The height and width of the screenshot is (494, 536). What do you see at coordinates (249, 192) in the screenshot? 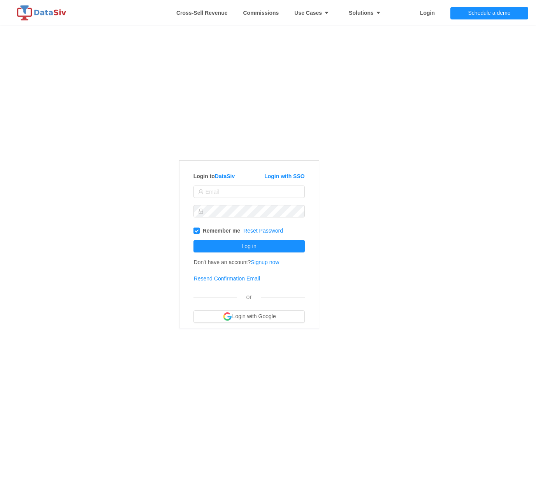
I see `input: Email` at bounding box center [249, 192].